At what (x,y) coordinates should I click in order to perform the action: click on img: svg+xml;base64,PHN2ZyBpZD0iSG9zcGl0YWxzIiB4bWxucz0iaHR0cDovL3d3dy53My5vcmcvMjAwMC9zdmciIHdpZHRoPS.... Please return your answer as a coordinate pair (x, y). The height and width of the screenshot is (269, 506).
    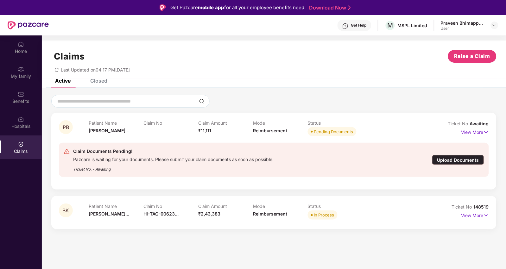
    Looking at the image, I should click on (21, 119).